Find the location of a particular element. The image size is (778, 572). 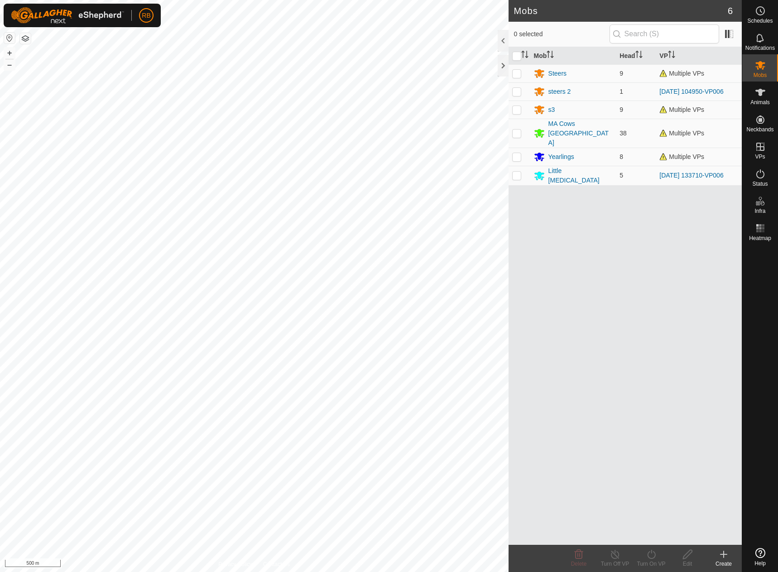

a: Privacy Policy is located at coordinates (235, 564).